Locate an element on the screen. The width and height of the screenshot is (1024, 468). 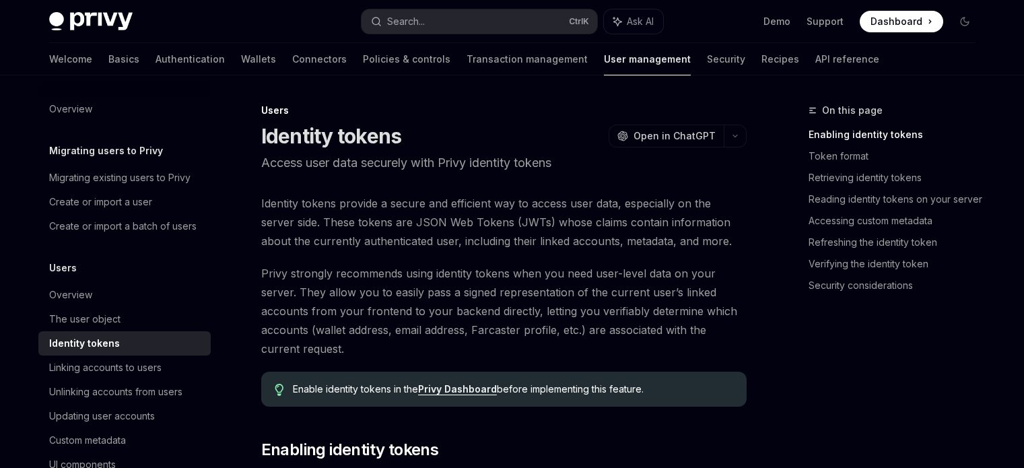
div: Linking accounts to users is located at coordinates (105, 368).